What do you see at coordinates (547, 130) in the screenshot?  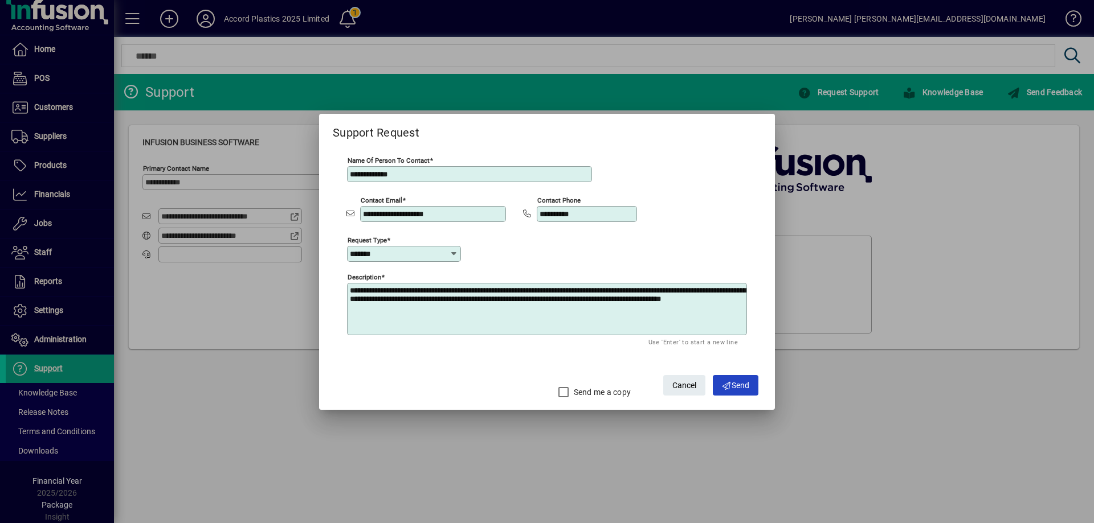 I see `h2: Support Request` at bounding box center [547, 130].